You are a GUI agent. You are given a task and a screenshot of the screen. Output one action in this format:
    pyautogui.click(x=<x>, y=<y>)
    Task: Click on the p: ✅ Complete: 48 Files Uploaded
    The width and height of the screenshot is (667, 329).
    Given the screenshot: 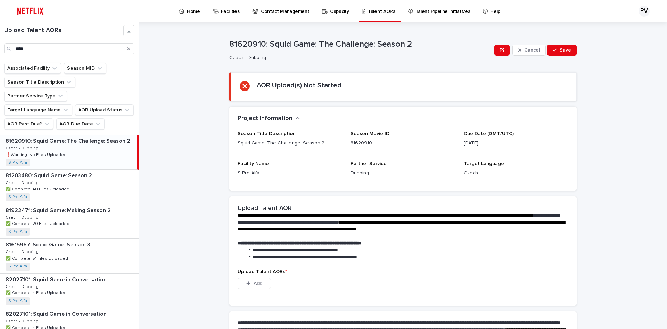 What is the action you would take?
    pyautogui.click(x=38, y=188)
    